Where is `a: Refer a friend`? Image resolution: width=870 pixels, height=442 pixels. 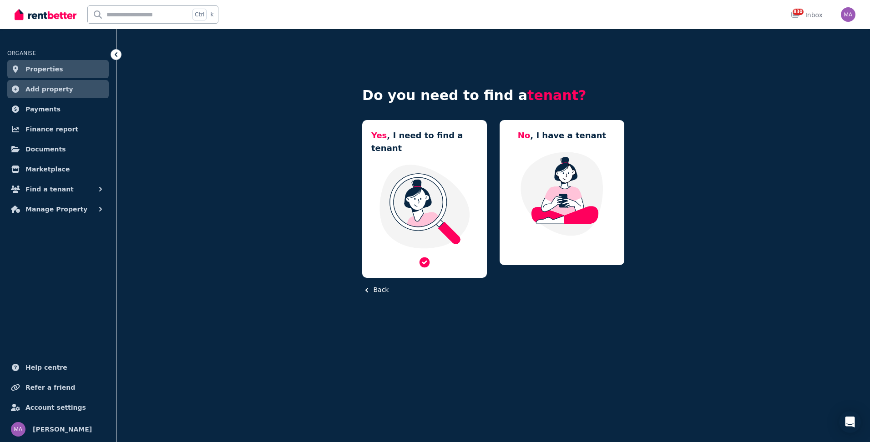 a: Refer a friend is located at coordinates (58, 388).